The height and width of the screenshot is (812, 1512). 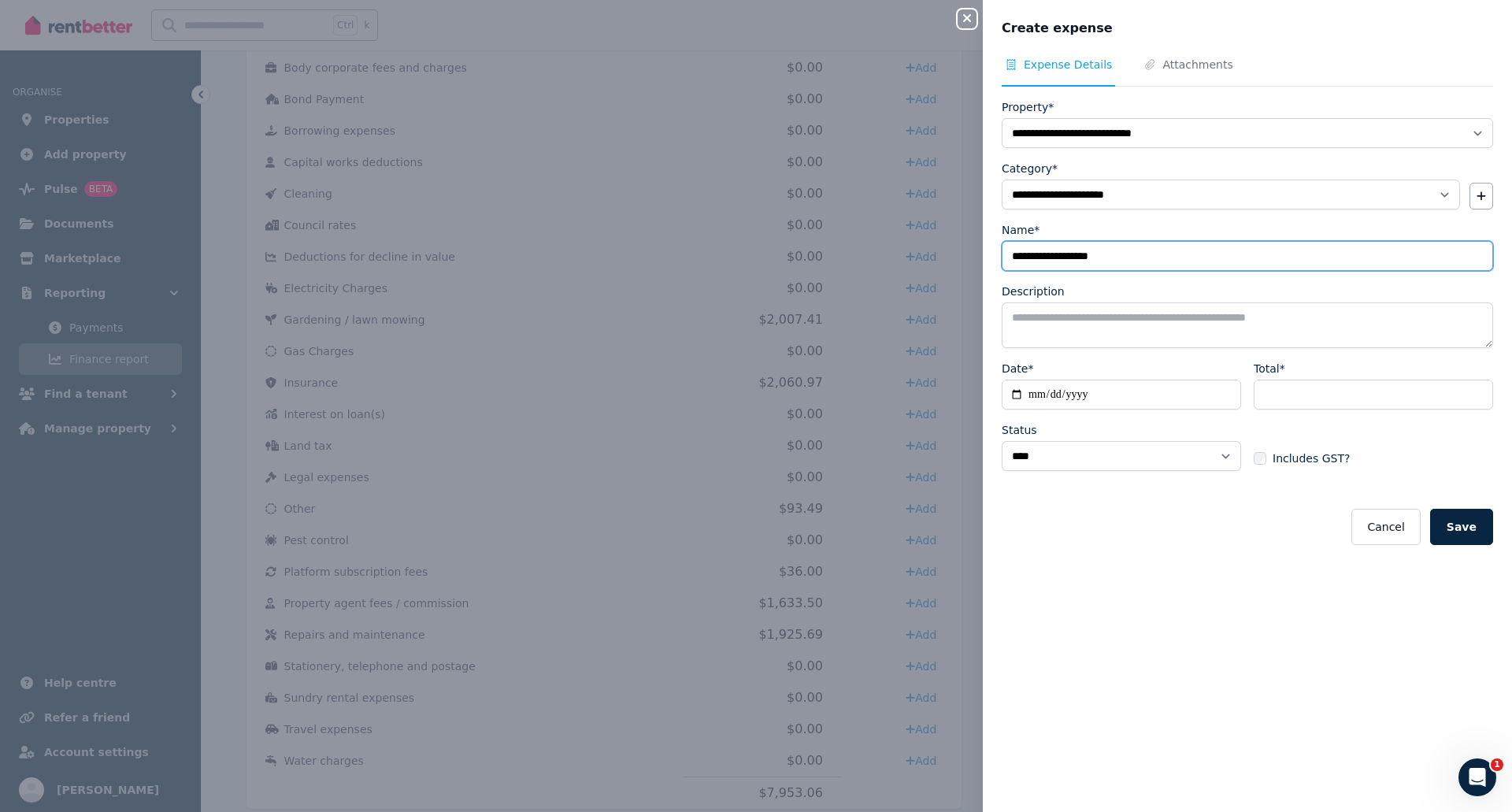 I want to click on button: Cancel, so click(x=1385, y=527).